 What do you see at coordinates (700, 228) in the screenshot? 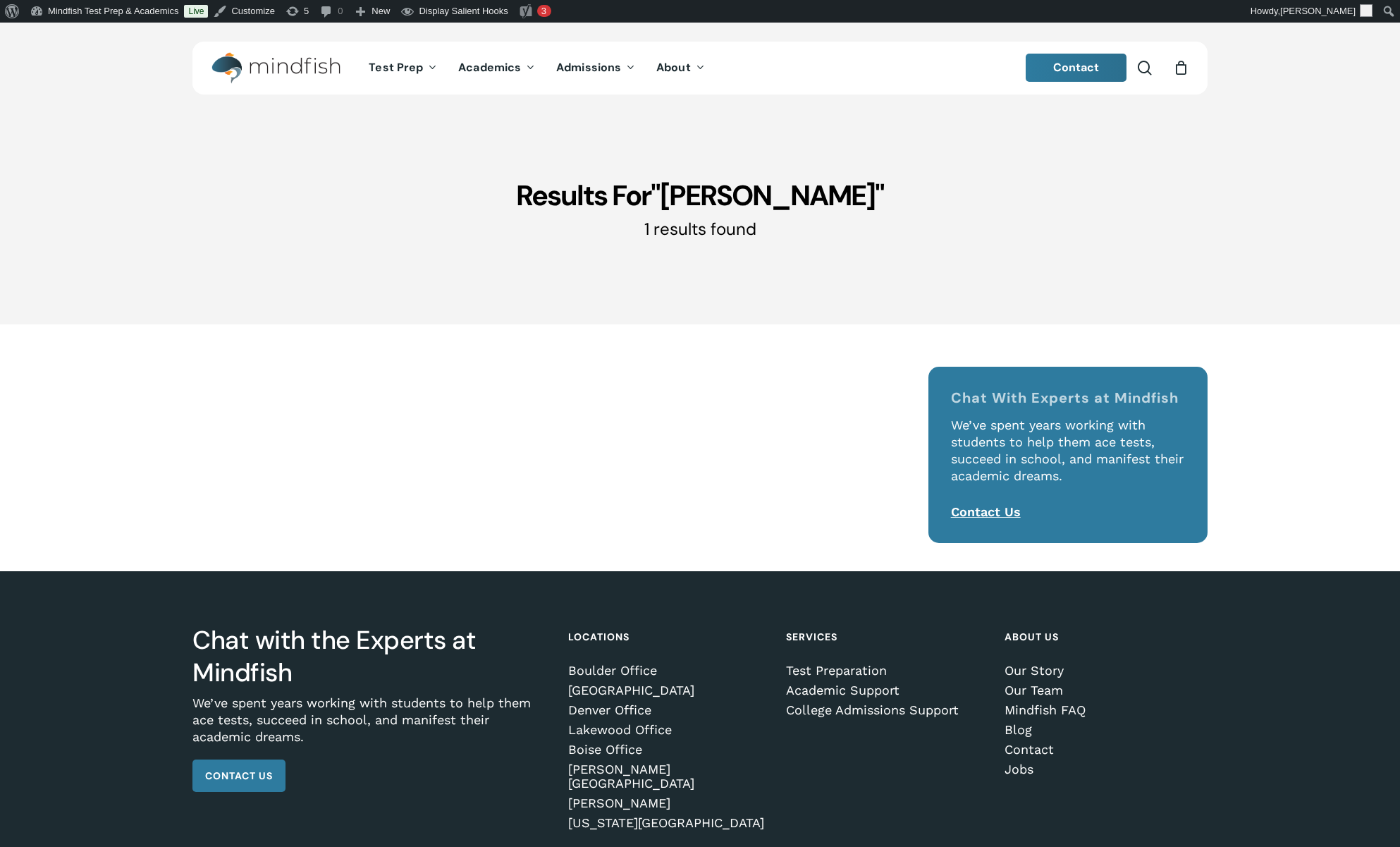
I see `span: 1 results found` at bounding box center [700, 228].